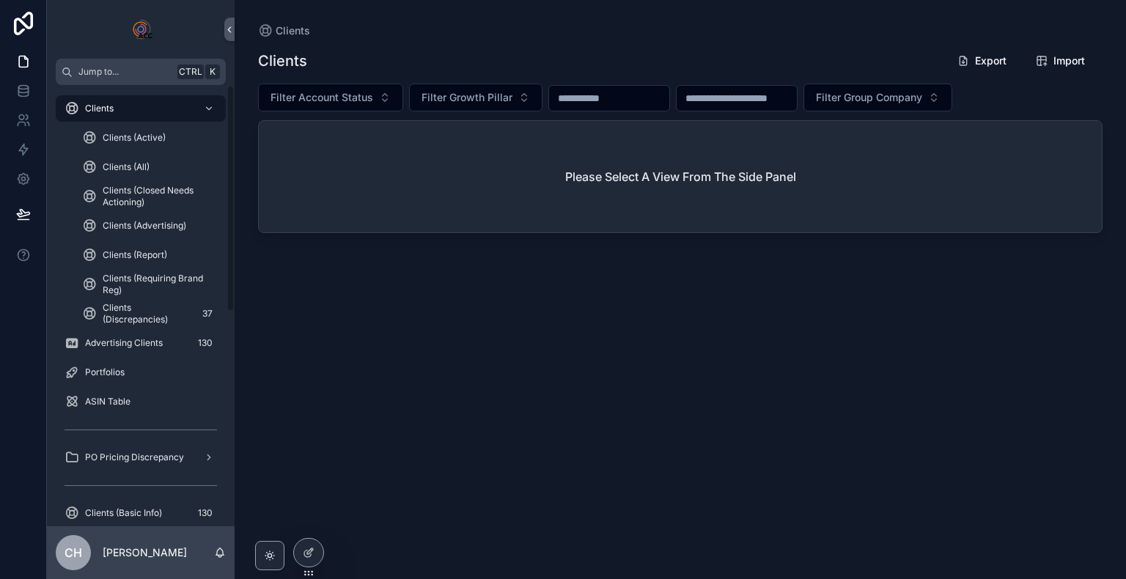 Image resolution: width=1126 pixels, height=579 pixels. I want to click on span: Advertising Clients, so click(124, 343).